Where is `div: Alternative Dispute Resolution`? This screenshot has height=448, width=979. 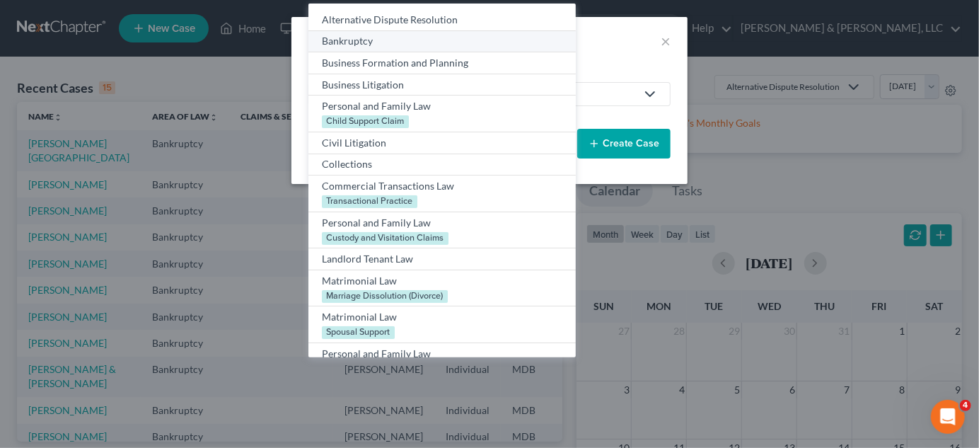 div: Alternative Dispute Resolution is located at coordinates (441, 20).